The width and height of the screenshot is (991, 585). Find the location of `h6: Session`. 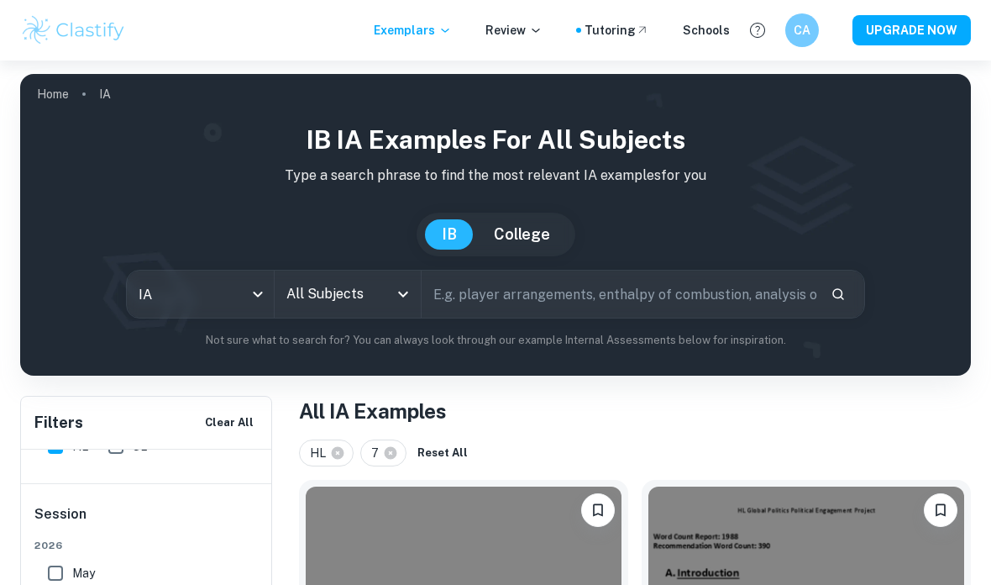

h6: Session is located at coordinates (147, 521).